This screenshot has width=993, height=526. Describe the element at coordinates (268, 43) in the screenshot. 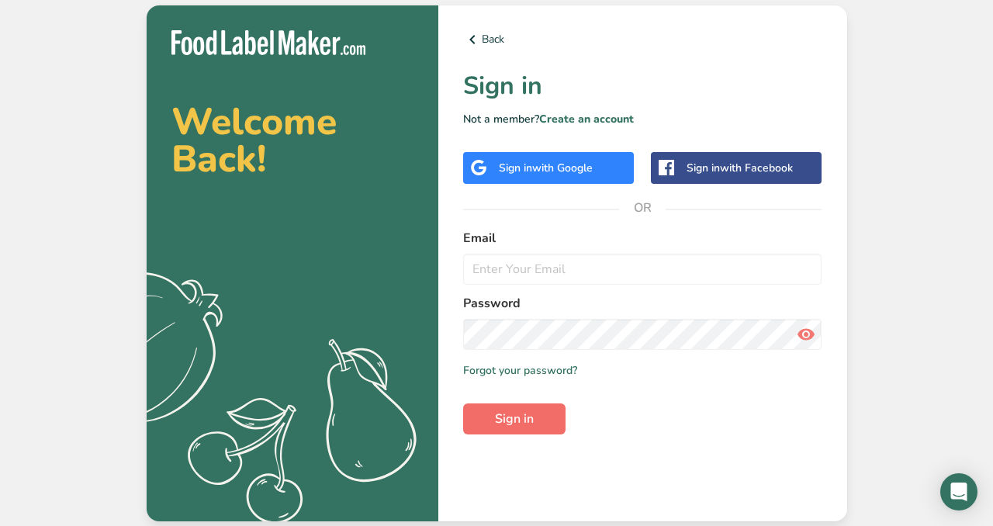

I see `img: Food Label Maker` at that location.